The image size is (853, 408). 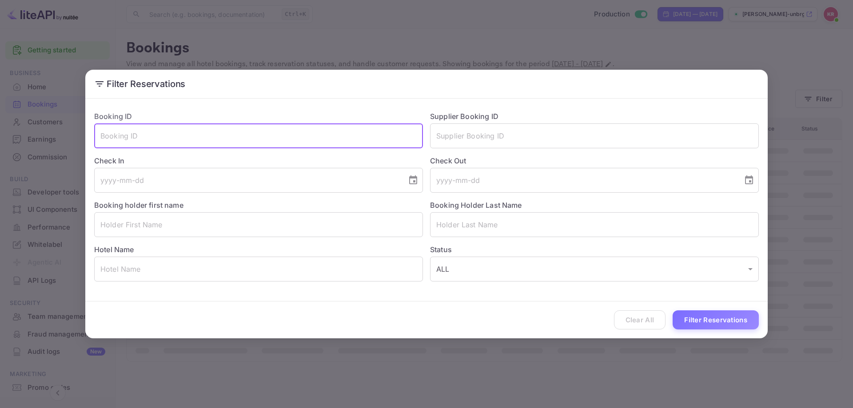 What do you see at coordinates (113, 116) in the screenshot?
I see `label: Booking ID` at bounding box center [113, 116].